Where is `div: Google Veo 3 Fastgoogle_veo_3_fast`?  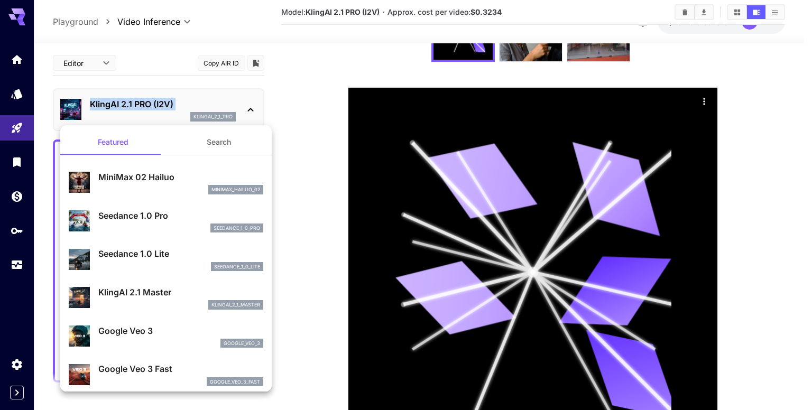 div: Google Veo 3 Fastgoogle_veo_3_fast is located at coordinates (166, 374).